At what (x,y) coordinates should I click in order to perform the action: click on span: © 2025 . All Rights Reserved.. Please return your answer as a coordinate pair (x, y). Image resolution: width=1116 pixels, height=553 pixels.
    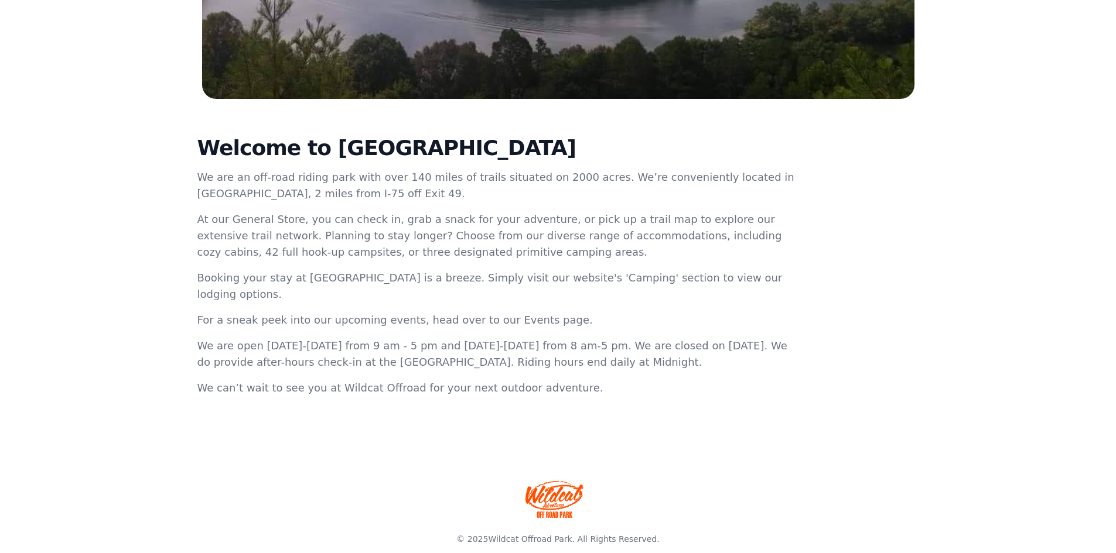
    Looking at the image, I should click on (558, 539).